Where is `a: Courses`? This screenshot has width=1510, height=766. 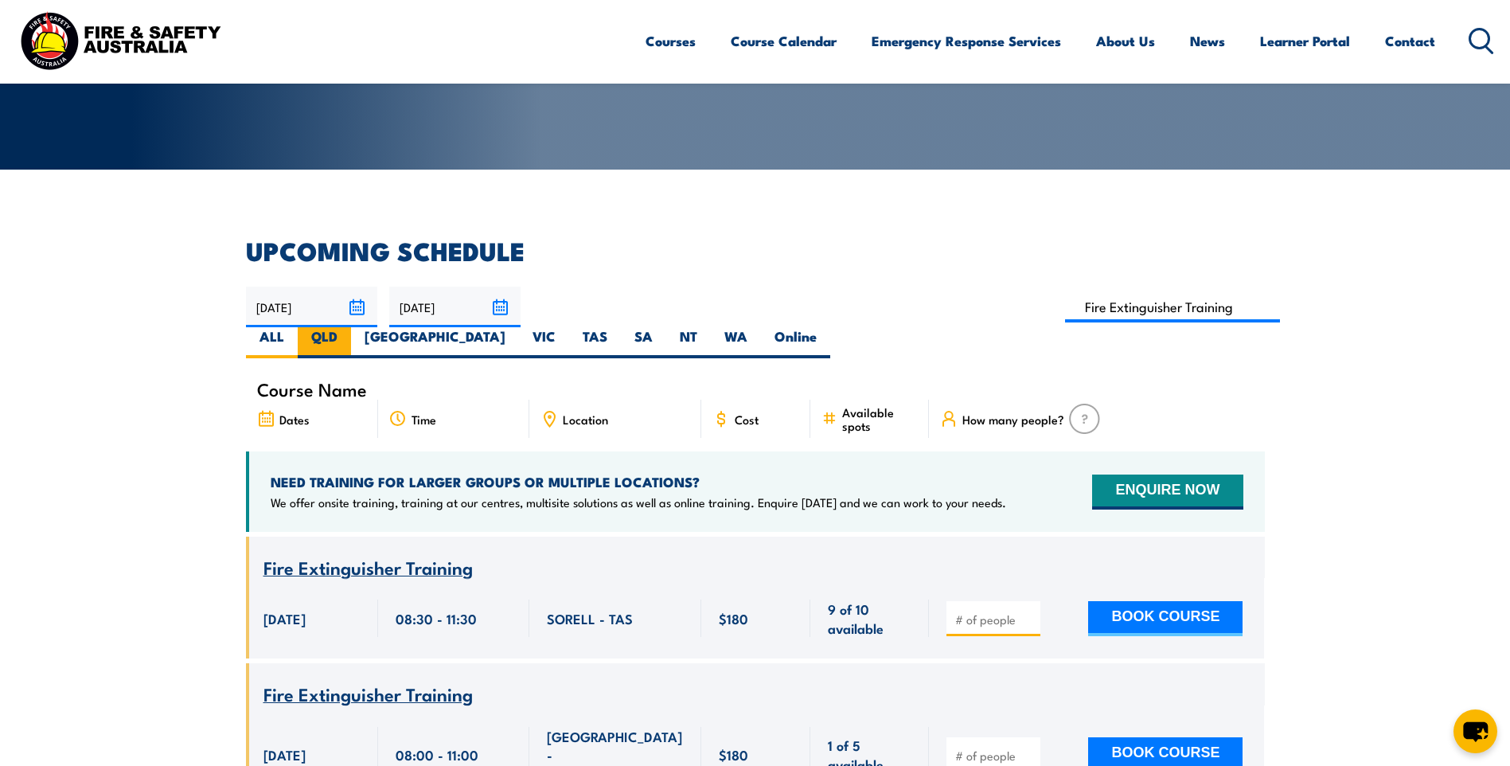
a: Courses is located at coordinates (670, 41).